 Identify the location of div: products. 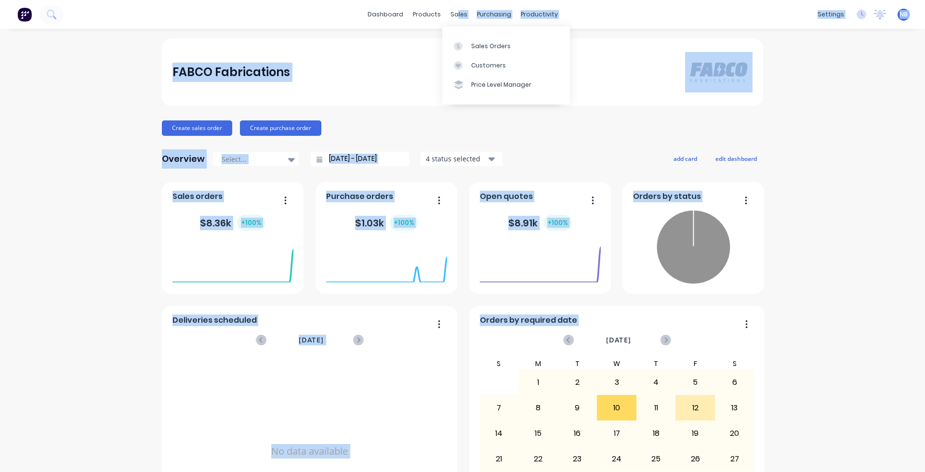
(427, 14).